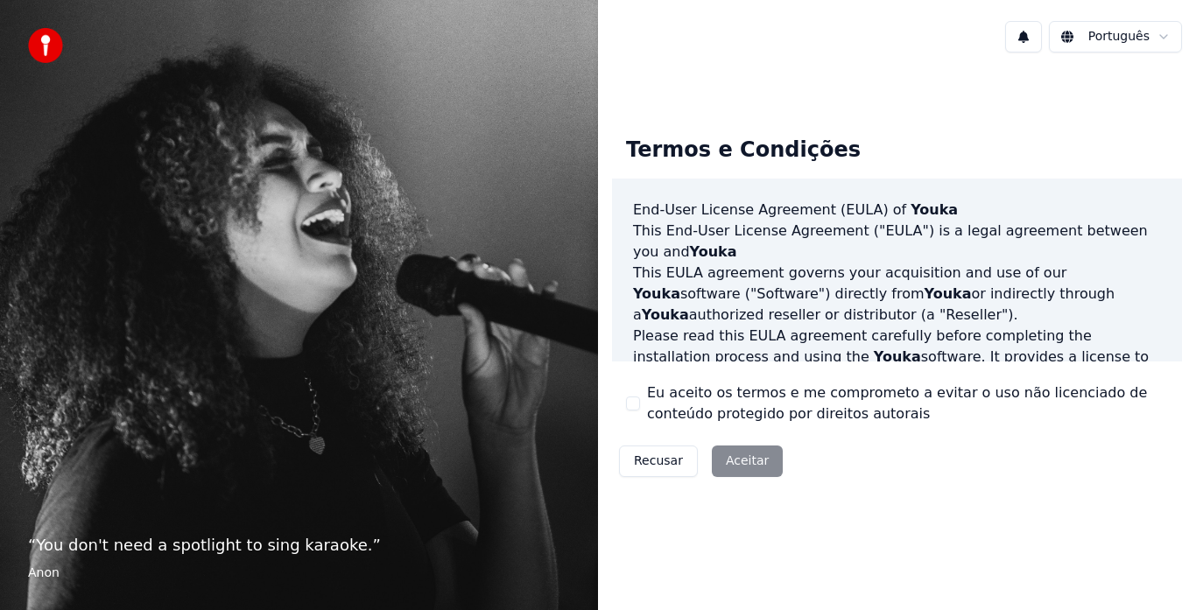 This screenshot has height=610, width=1196. Describe the element at coordinates (896, 242) in the screenshot. I see `p: This End-User License Agreement ("EULA") is a legal agreement between you and` at that location.